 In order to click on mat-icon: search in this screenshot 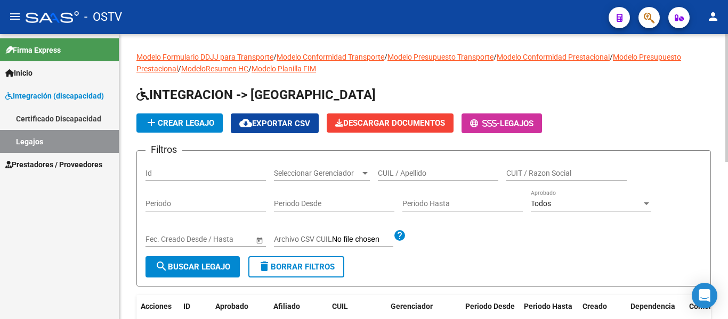, I will do `click(161, 266)`.